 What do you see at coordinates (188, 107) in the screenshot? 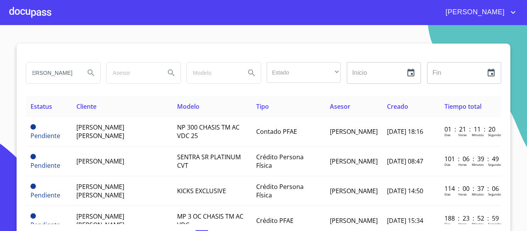
I see `span: Modelo` at bounding box center [188, 107].